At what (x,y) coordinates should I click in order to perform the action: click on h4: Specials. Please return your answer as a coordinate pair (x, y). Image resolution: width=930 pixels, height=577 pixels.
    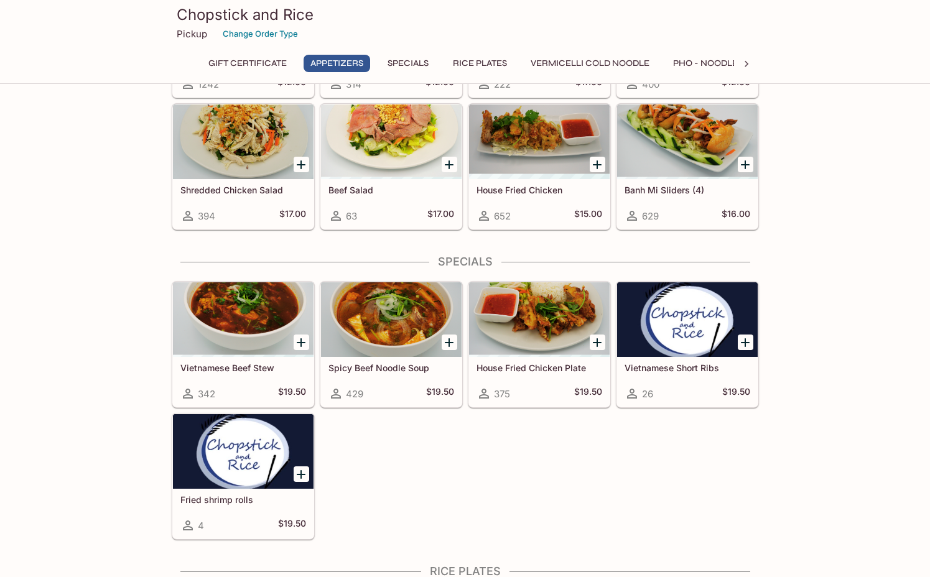
    Looking at the image, I should click on (465, 262).